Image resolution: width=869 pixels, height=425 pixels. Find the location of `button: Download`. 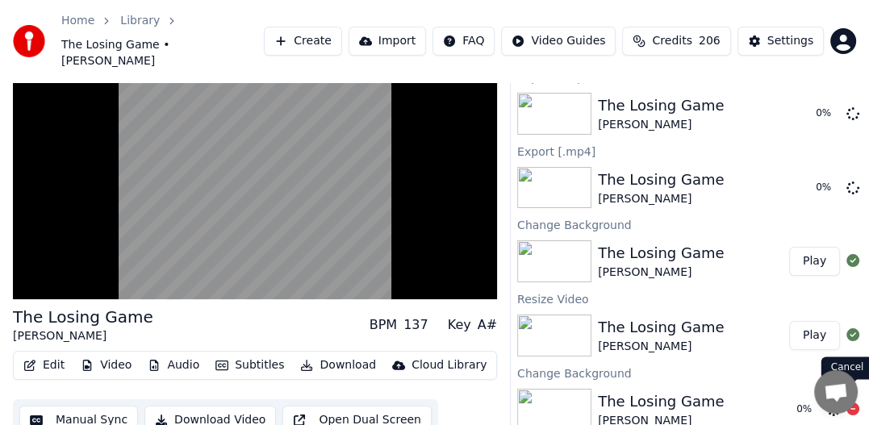

button: Download is located at coordinates (338, 366).